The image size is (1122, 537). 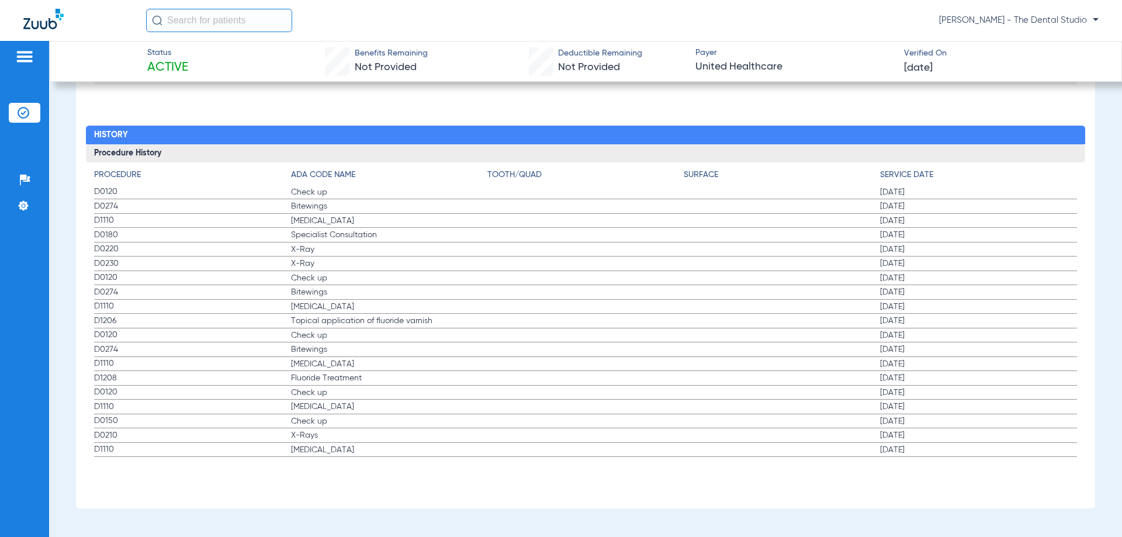 What do you see at coordinates (389, 435) in the screenshot?
I see `span: X-Rays` at bounding box center [389, 435].